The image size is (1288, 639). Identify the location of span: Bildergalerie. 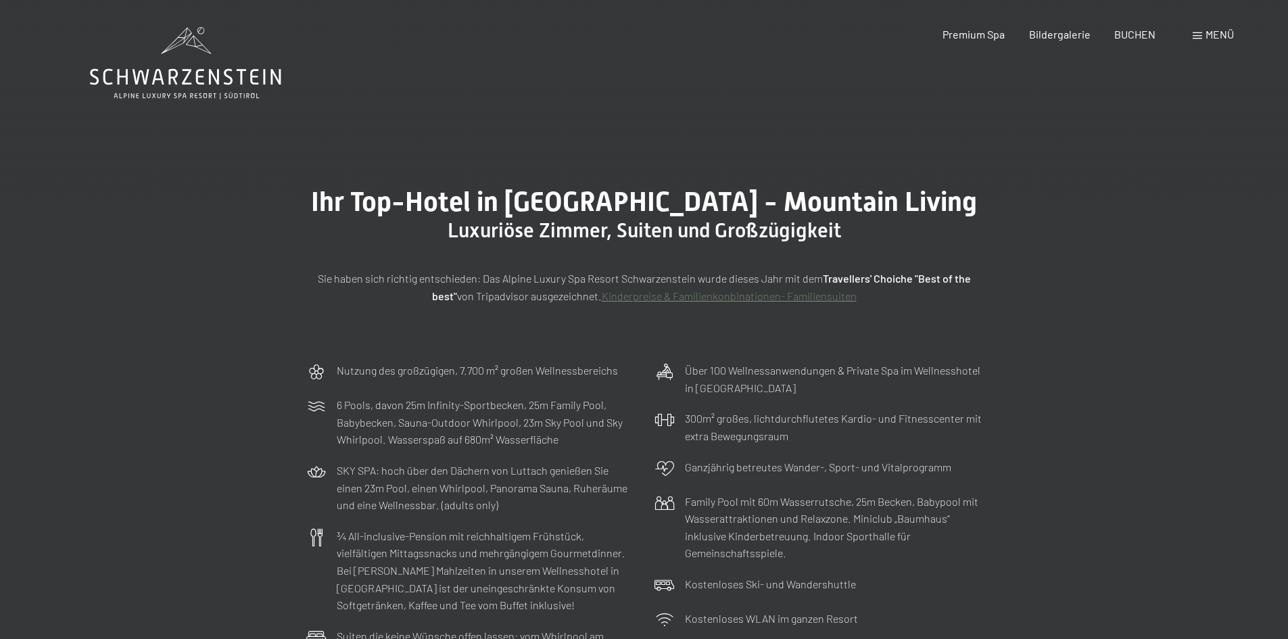
(1060, 34).